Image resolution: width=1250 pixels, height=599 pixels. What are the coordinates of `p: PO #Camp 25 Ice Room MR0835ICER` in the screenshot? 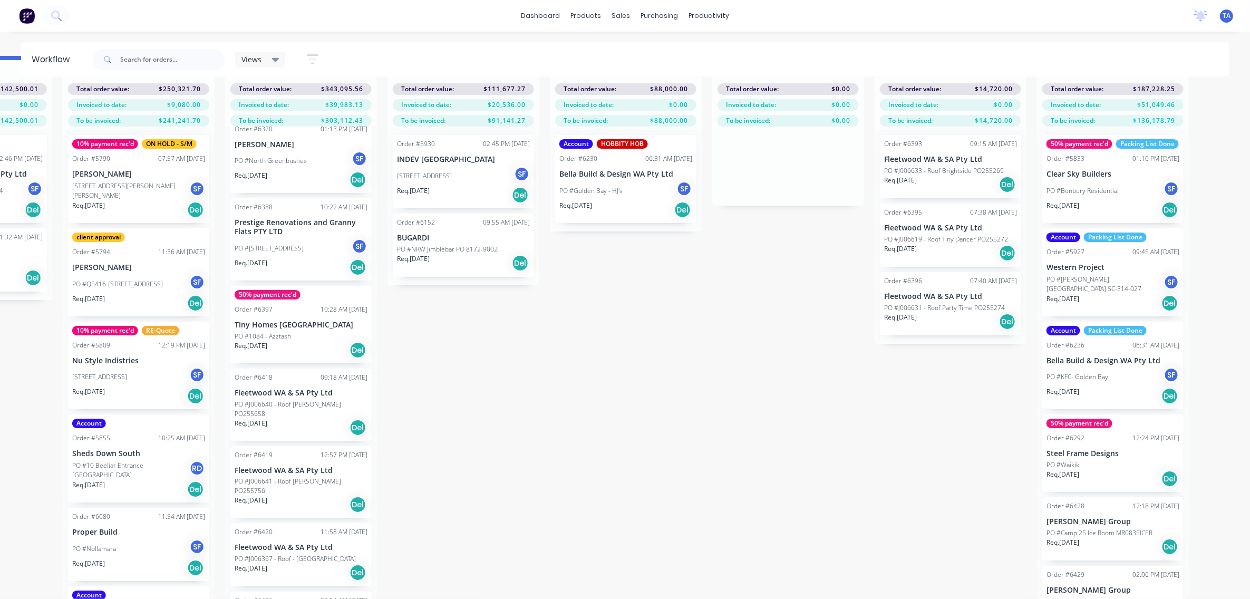 It's located at (1099, 533).